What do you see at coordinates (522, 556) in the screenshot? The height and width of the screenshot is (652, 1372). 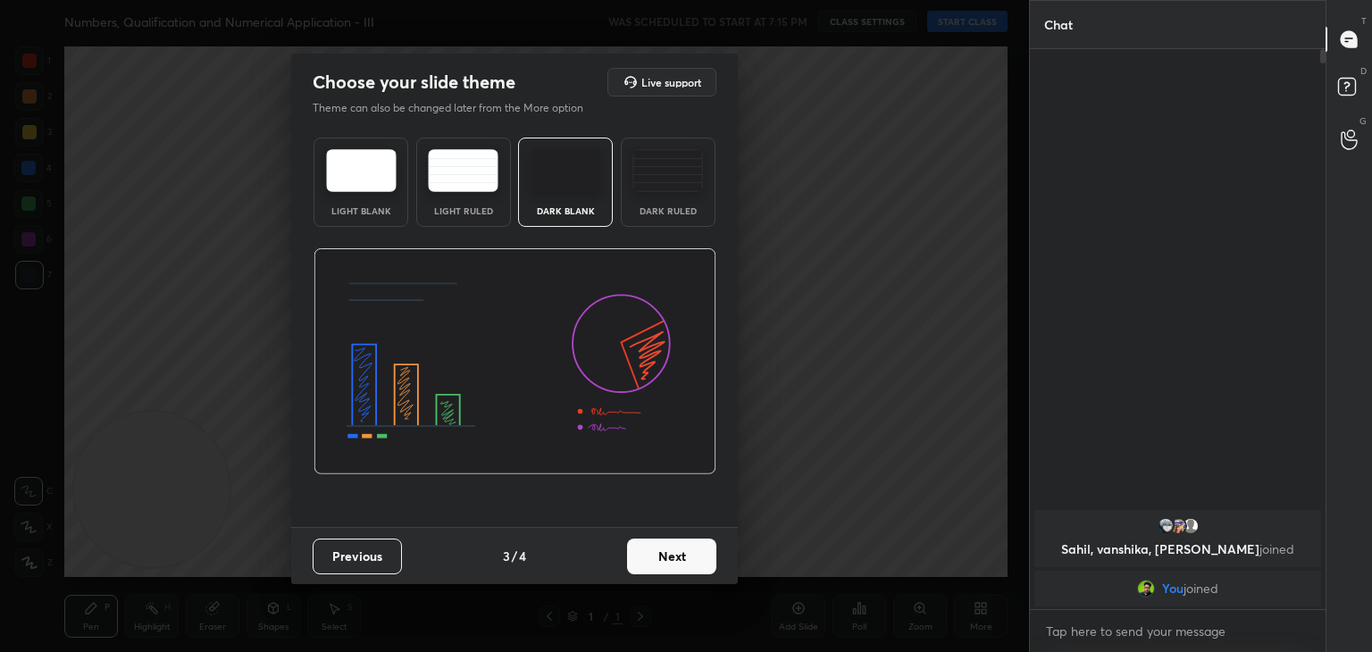 I see `h4: 4` at bounding box center [522, 556].